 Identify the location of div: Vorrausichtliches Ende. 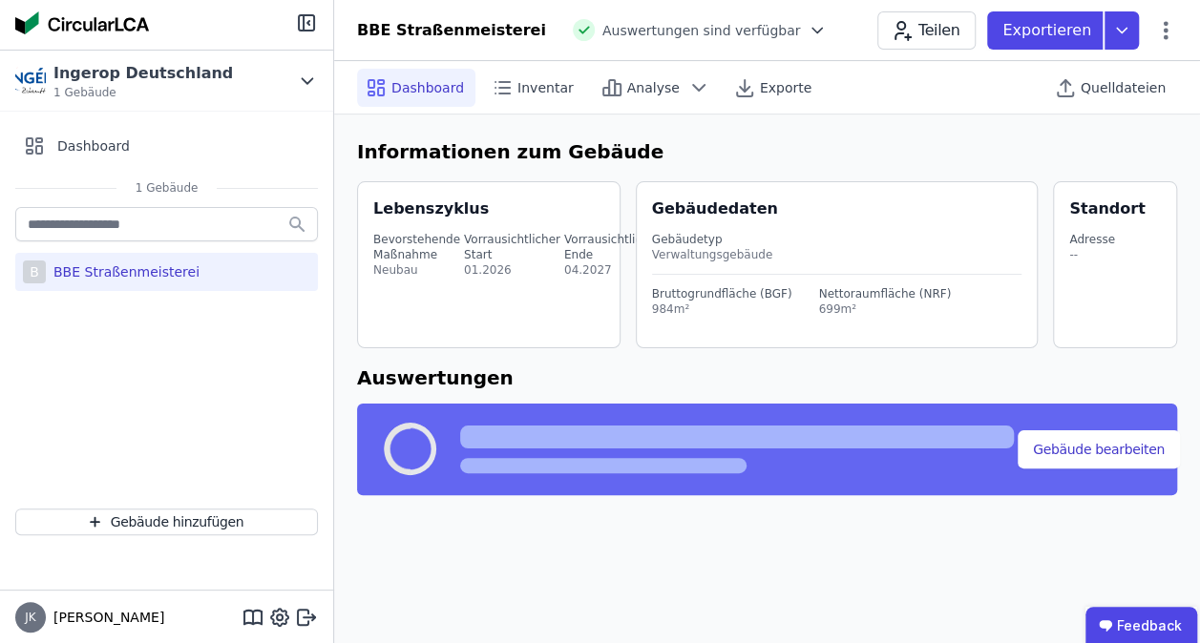
(613, 247).